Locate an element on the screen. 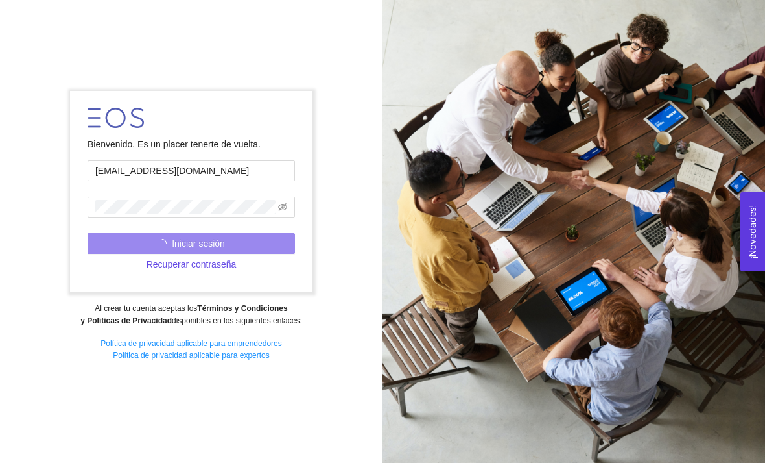 The image size is (765, 463). a: Recuperar contraseña is located at coordinates (191, 264).